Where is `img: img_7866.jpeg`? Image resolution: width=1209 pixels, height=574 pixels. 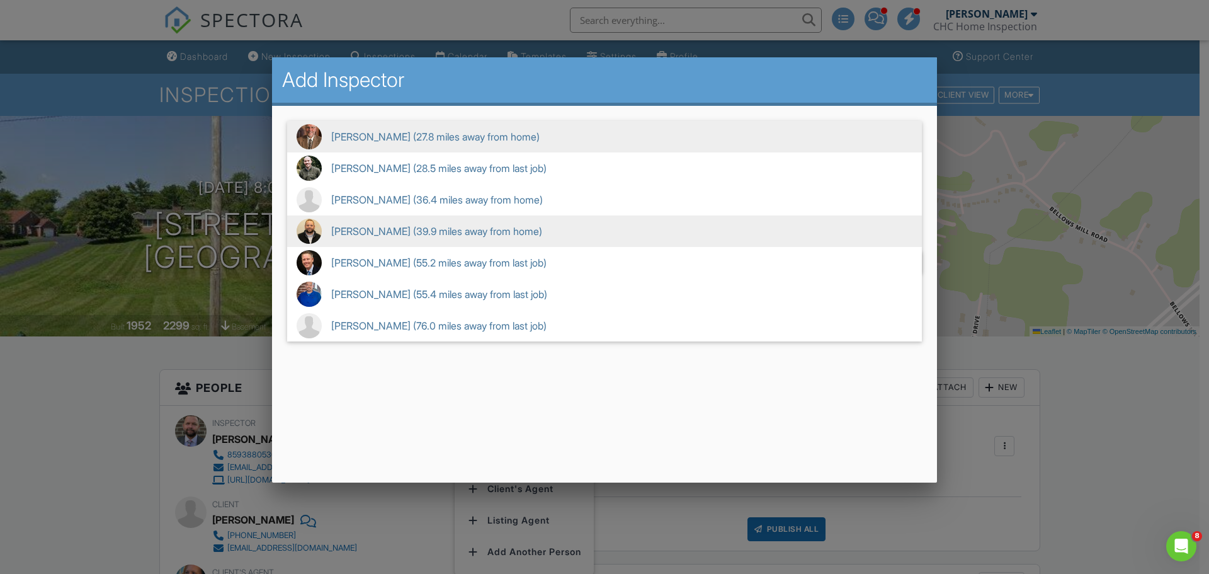
img: img_7866.jpeg is located at coordinates (309, 168).